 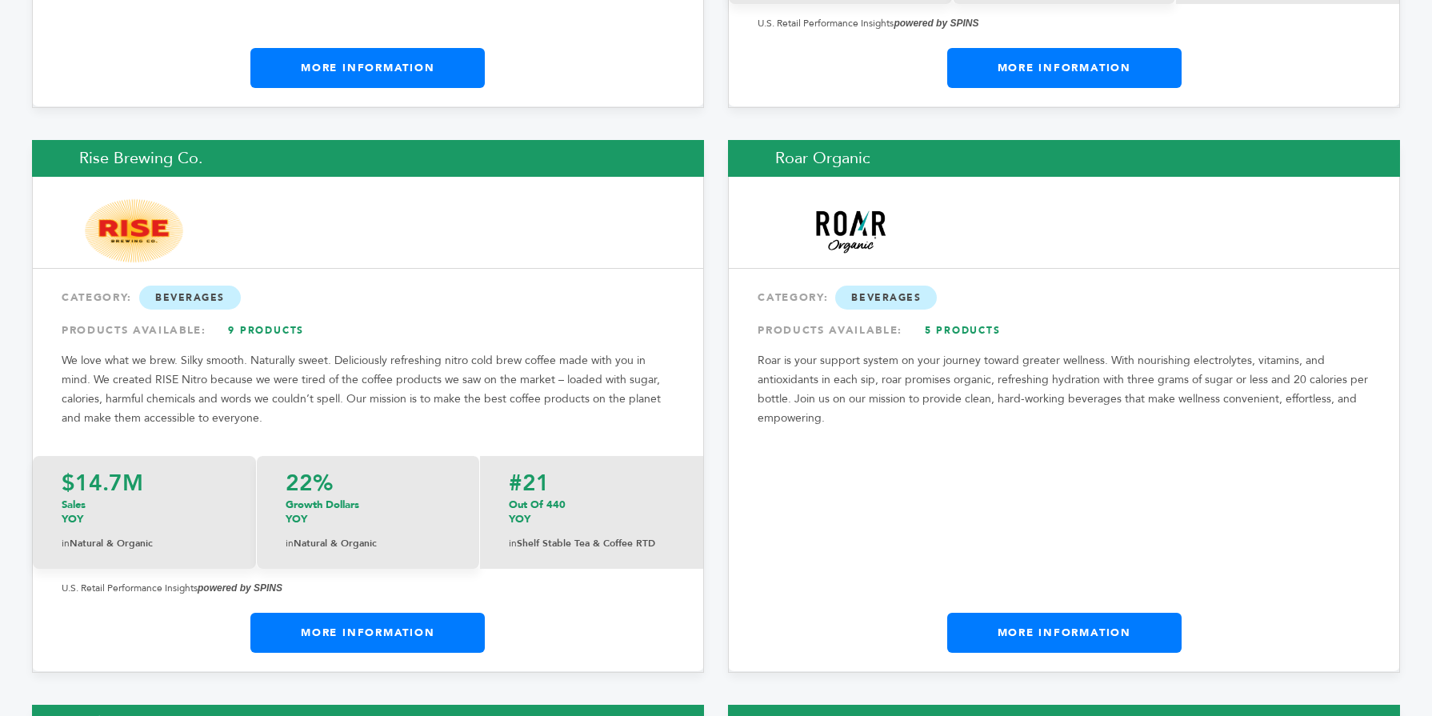 I want to click on p: Shelf Stable Tea & Coffee RTD, so click(x=591, y=543).